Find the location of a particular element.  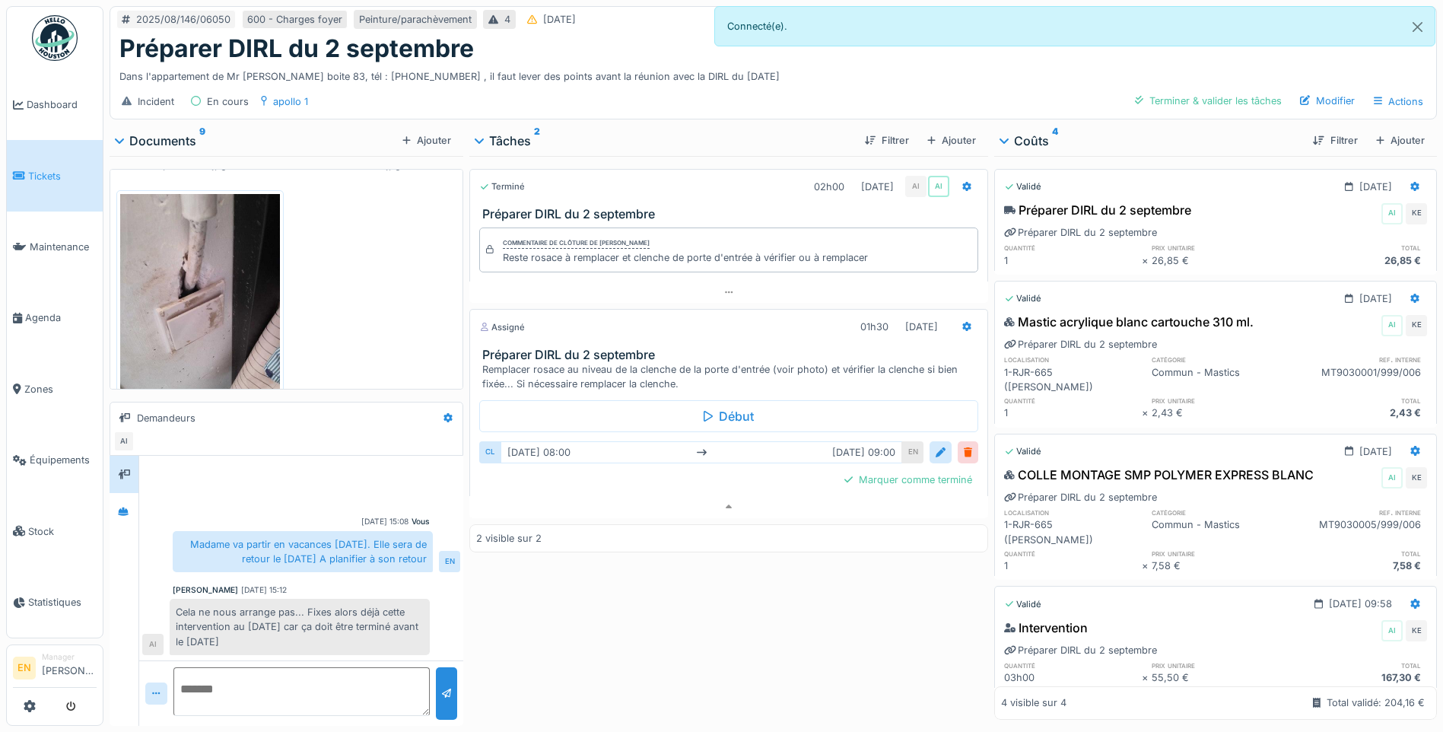

h6: catégorie is located at coordinates (1220, 359).